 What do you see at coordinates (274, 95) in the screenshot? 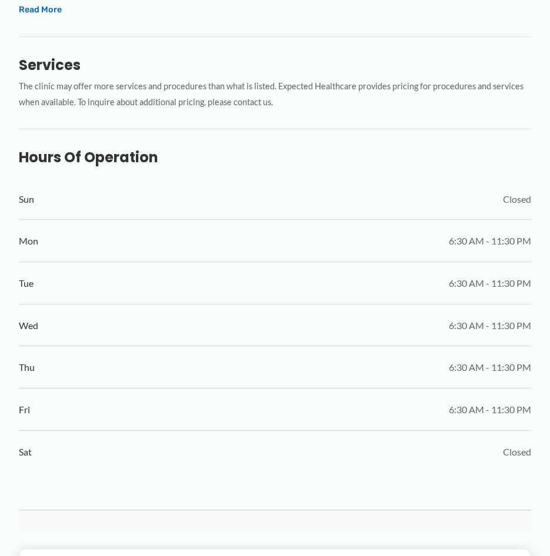
I see `p: The clinic may offer more services and procedures than what is listed. Expected Healthcare provid...` at bounding box center [274, 95].